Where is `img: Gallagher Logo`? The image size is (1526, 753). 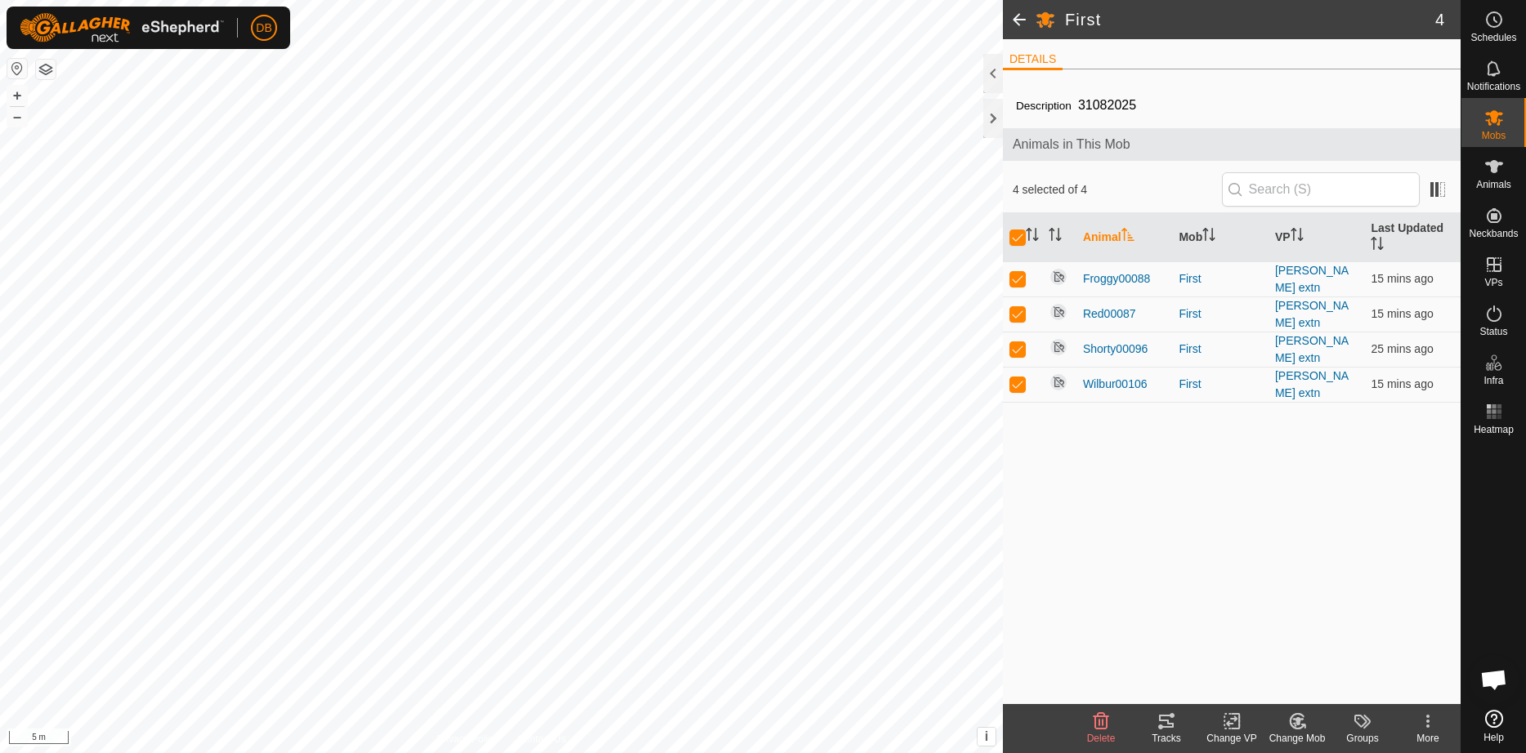 img: Gallagher Logo is located at coordinates (122, 28).